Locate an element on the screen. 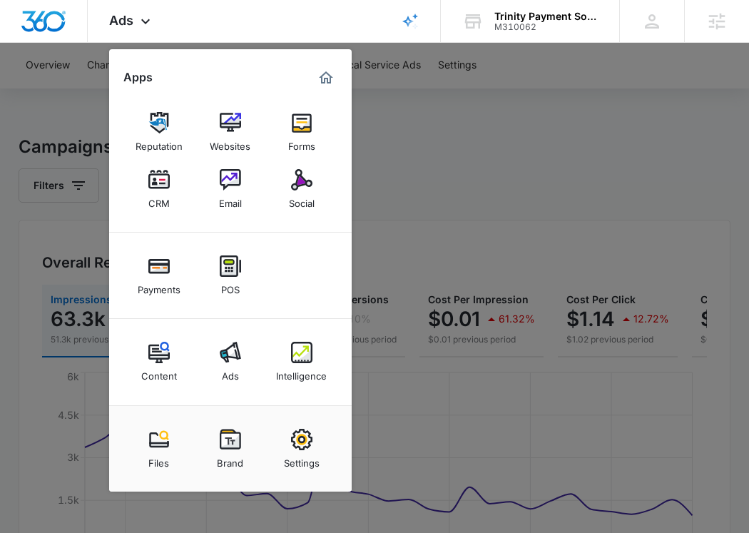 Image resolution: width=749 pixels, height=533 pixels. div: account id is located at coordinates (547, 27).